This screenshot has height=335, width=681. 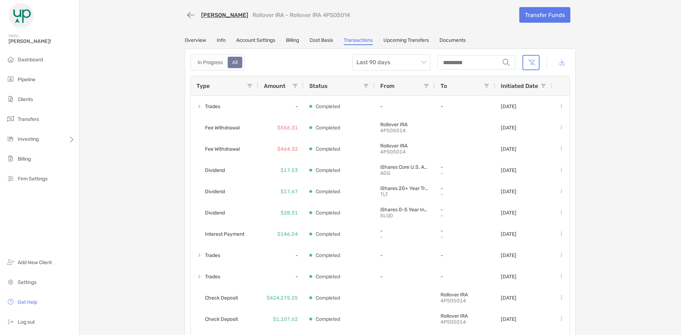 What do you see at coordinates (275, 86) in the screenshot?
I see `span: Amount` at bounding box center [275, 86].